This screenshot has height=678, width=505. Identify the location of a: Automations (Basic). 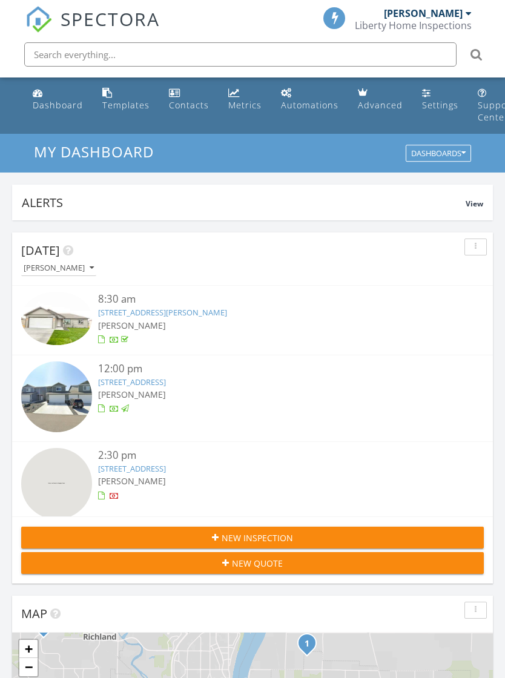
(309, 99).